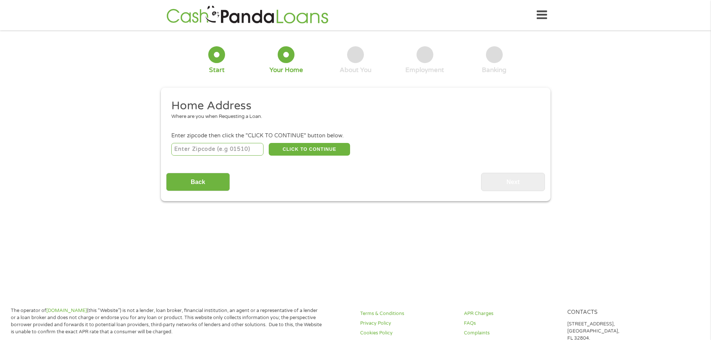 This screenshot has width=711, height=340. What do you see at coordinates (511, 333) in the screenshot?
I see `a: Complaints` at bounding box center [511, 333].